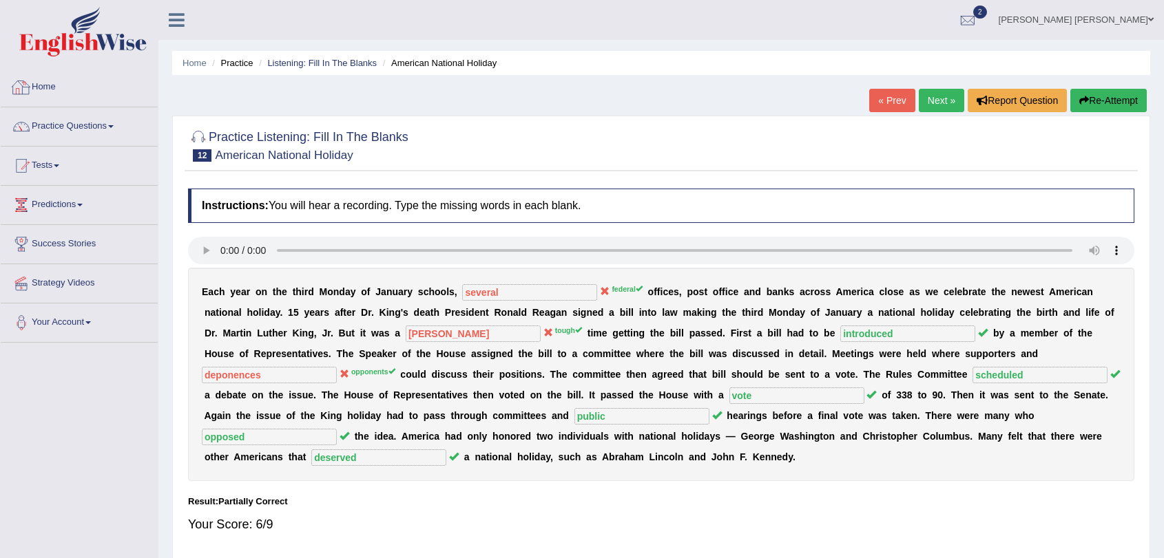 Image resolution: width=1164 pixels, height=558 pixels. I want to click on button: Re-Attempt, so click(1108, 101).